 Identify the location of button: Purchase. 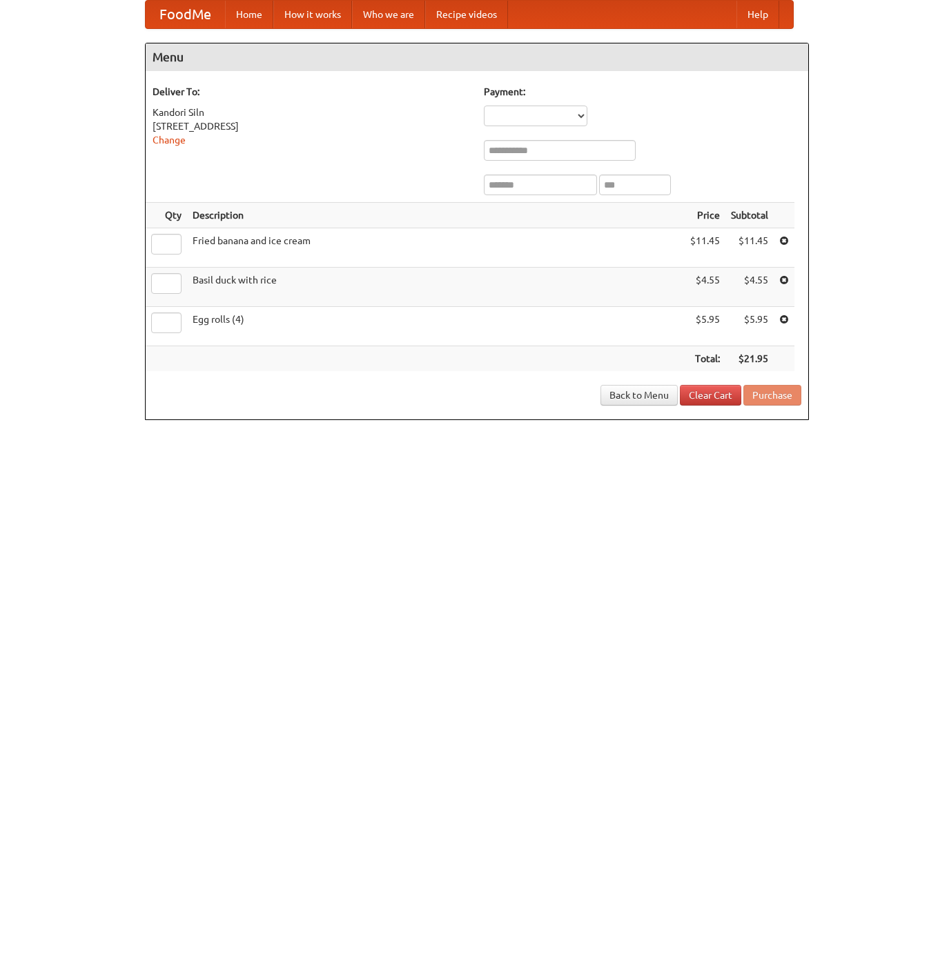
(772, 395).